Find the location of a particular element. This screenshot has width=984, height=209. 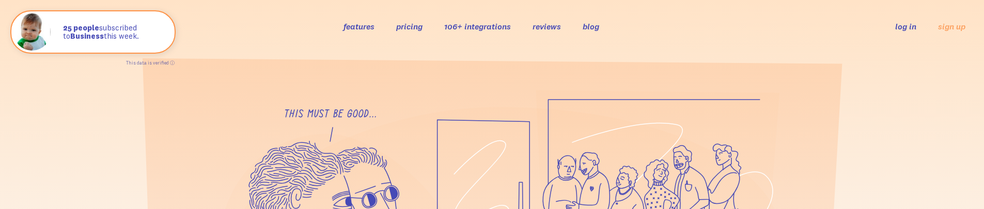

a: pricing is located at coordinates (409, 26).